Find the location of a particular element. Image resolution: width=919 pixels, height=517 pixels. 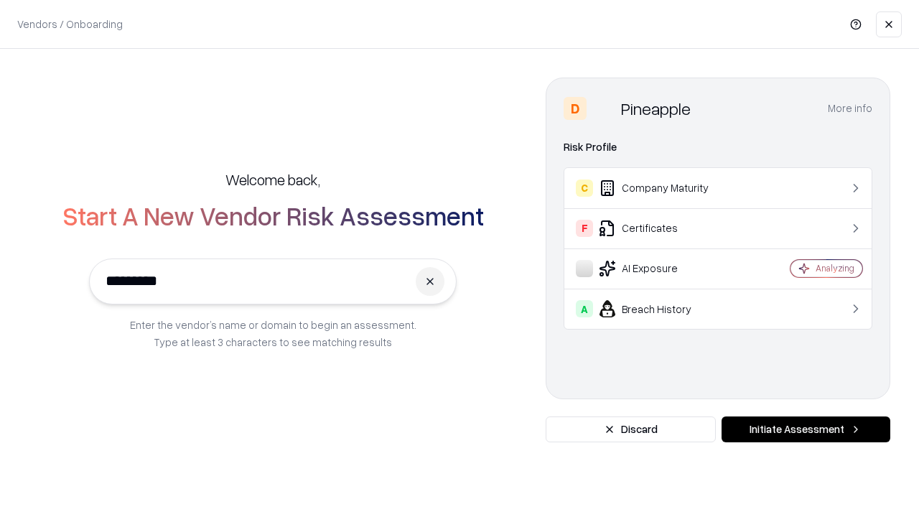

p: Vendors / Onboarding is located at coordinates (70, 24).